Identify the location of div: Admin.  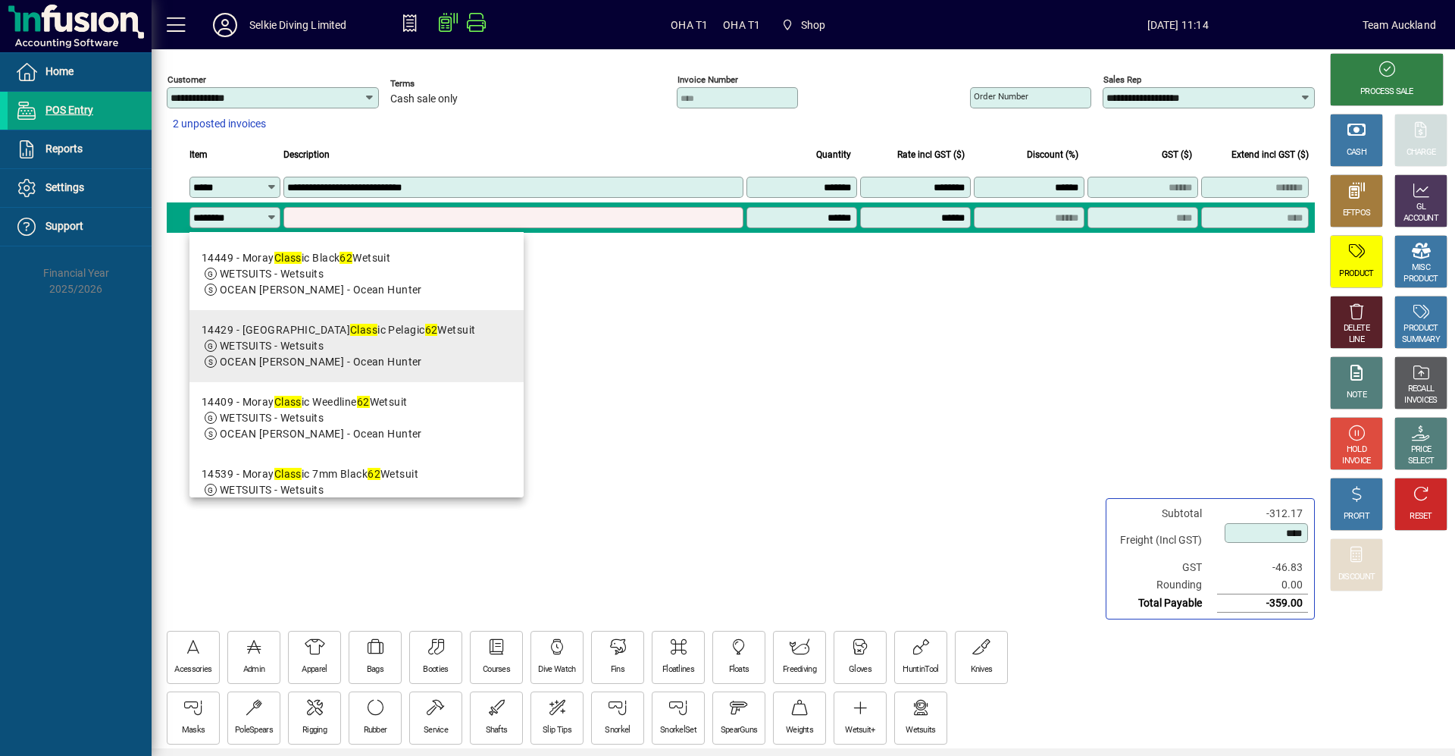
(254, 669).